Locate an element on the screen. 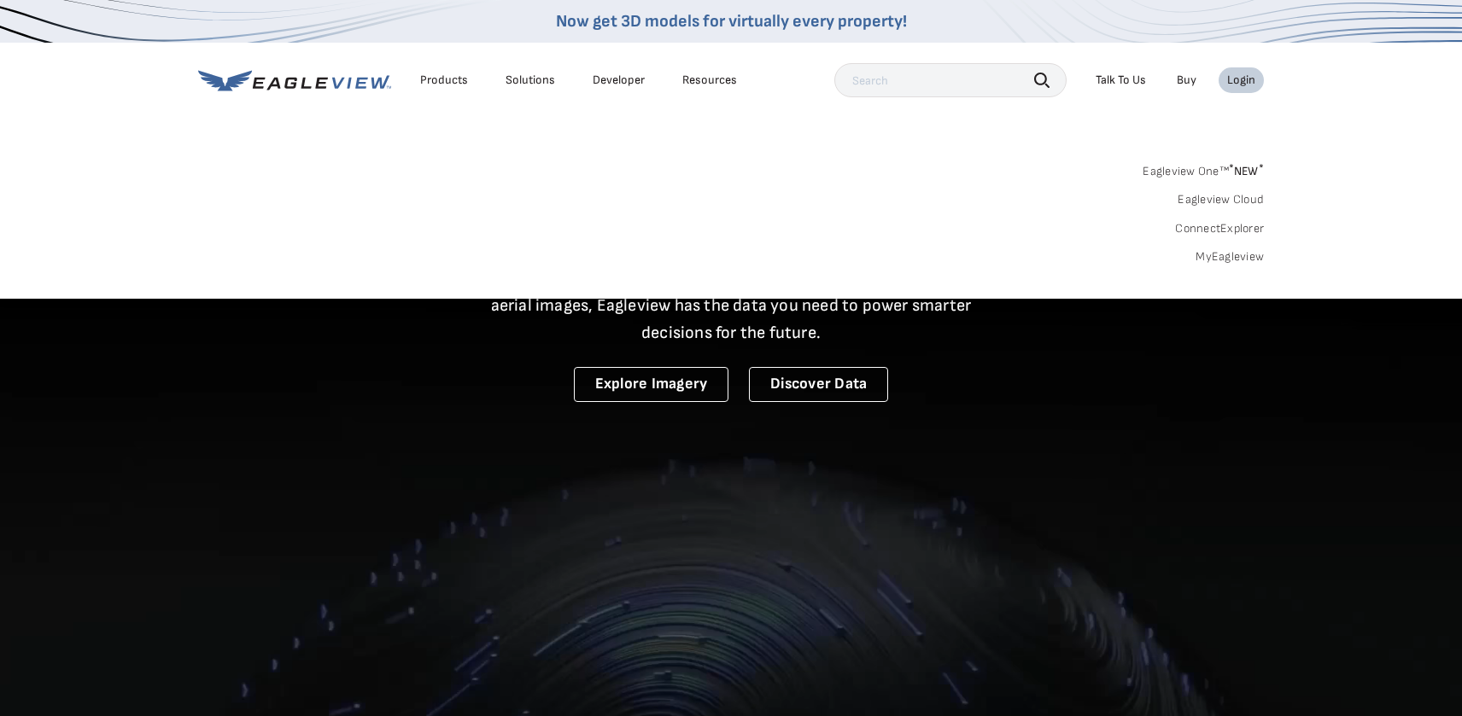 The image size is (1462, 716). a: MyEagleview is located at coordinates (1229, 257).